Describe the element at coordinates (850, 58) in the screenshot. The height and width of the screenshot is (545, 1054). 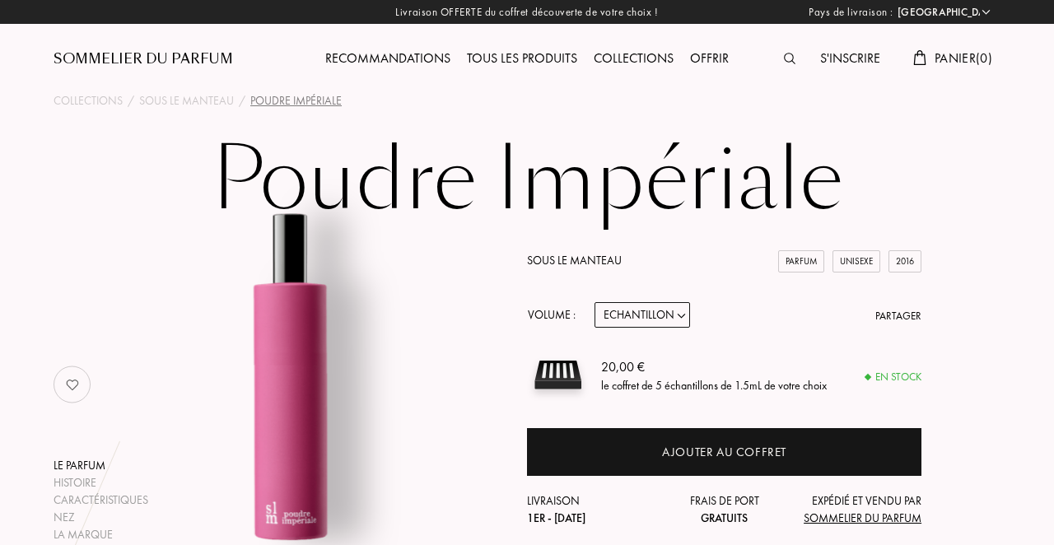
I see `a: S'inscrire` at that location.